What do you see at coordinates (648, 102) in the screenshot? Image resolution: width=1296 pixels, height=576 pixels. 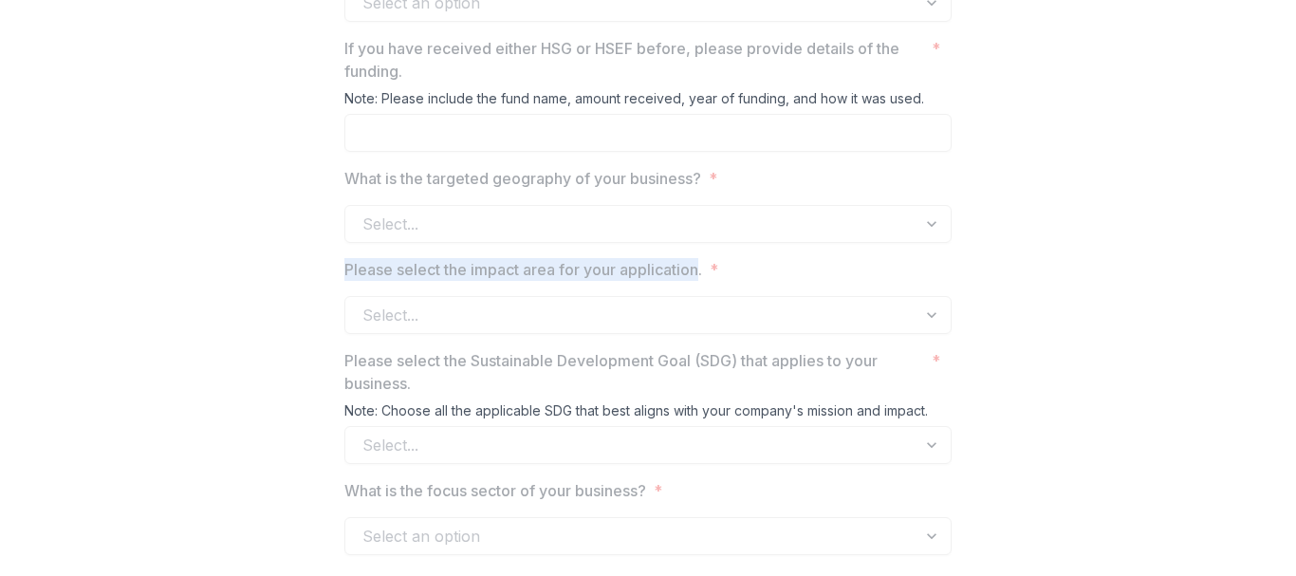 I see `div: Note: Please include the fund name, amount received, year of funding, and how it was used.` at bounding box center [648, 102].